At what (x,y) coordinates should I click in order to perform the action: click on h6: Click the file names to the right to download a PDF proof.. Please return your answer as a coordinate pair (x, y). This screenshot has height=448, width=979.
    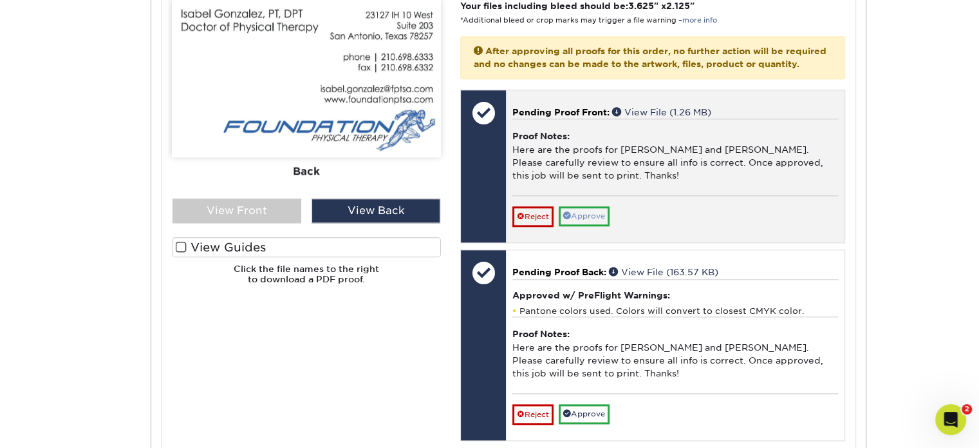
    Looking at the image, I should click on (306, 279).